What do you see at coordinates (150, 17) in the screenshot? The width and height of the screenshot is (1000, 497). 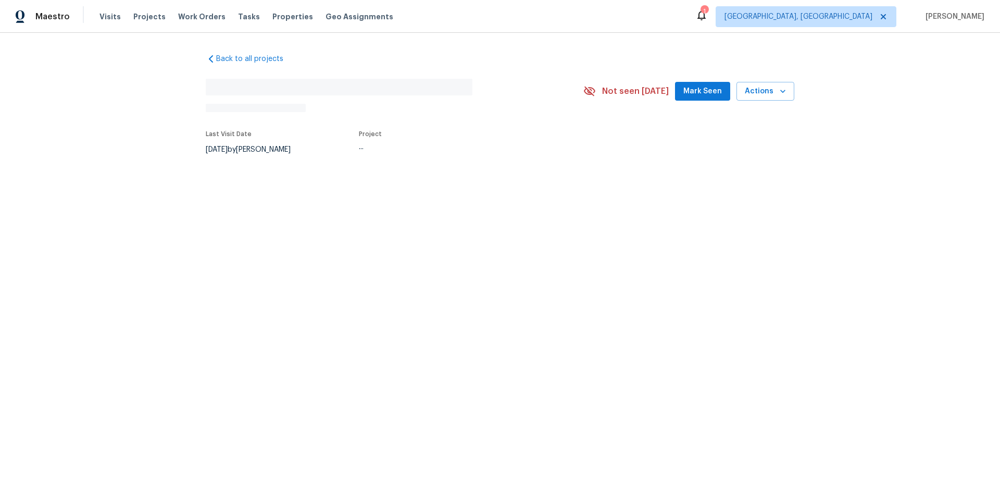 I see `span: Projects` at bounding box center [150, 17].